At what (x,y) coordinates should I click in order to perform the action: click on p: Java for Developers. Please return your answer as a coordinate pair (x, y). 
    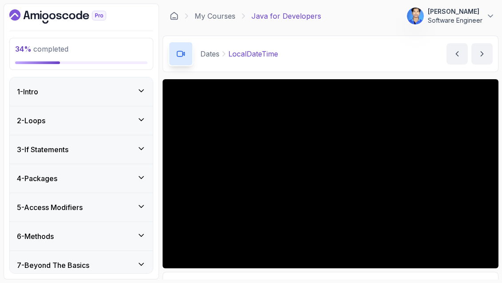
    Looking at the image, I should click on (286, 16).